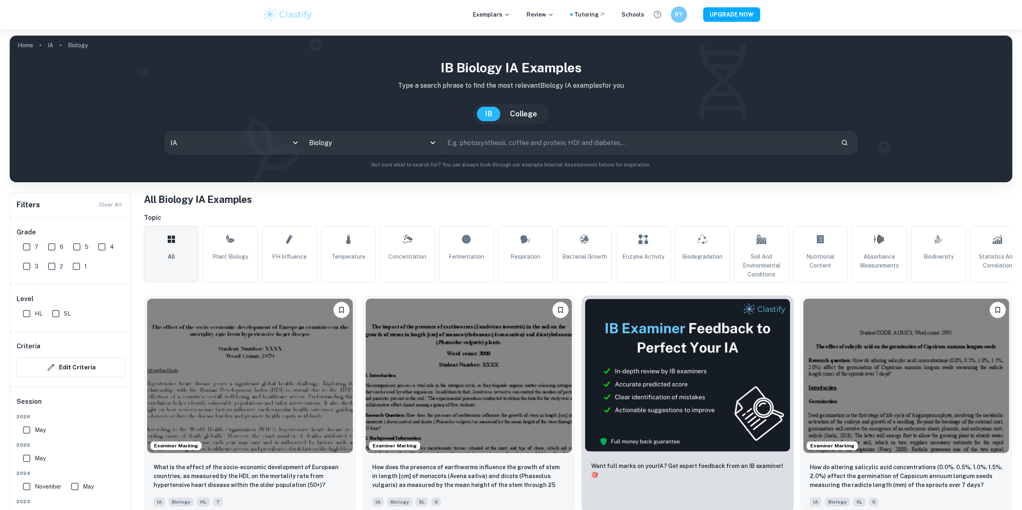  What do you see at coordinates (433, 143) in the screenshot?
I see `button: Open` at bounding box center [433, 143].